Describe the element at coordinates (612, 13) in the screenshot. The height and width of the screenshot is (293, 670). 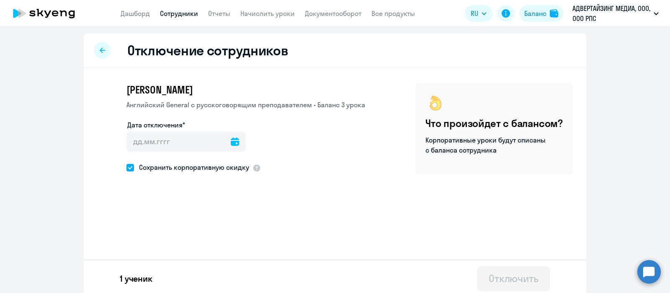
I see `p: АДВЕРТАЙЗИНГ МЕДИА, ООО, ООО РПС` at that location.